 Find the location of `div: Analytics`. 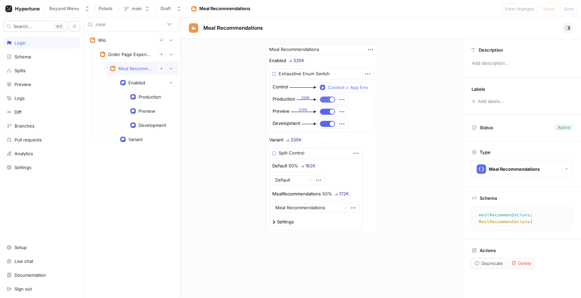

div: Analytics is located at coordinates (24, 154).